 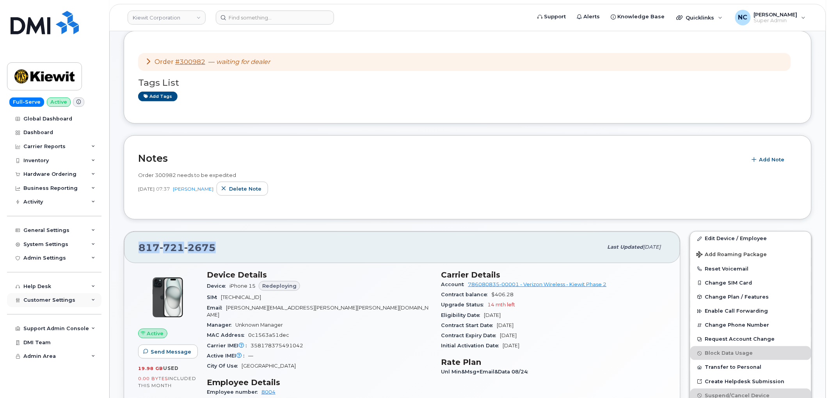 I want to click on span: Enable Call Forwarding, so click(x=736, y=311).